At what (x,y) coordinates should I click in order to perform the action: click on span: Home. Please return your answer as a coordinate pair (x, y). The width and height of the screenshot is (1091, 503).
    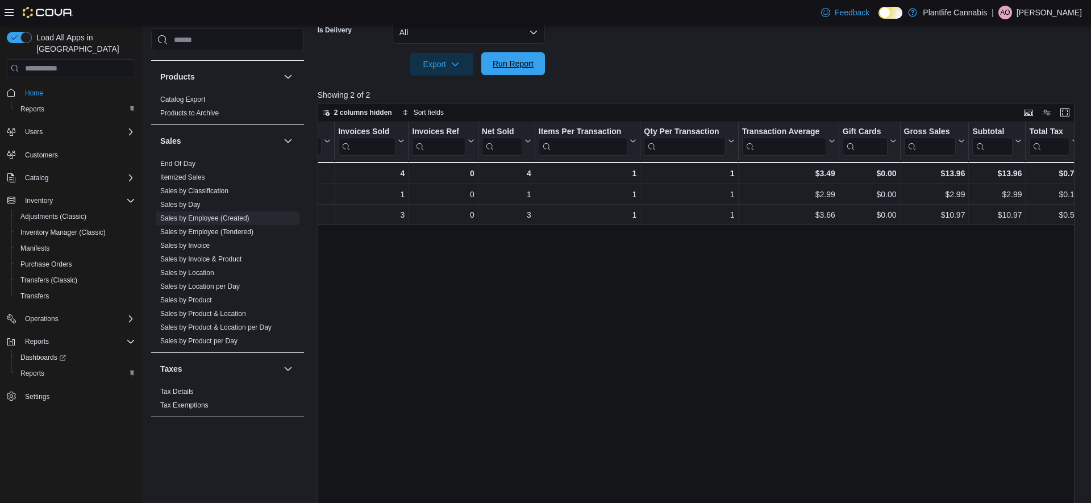
    Looking at the image, I should click on (78, 92).